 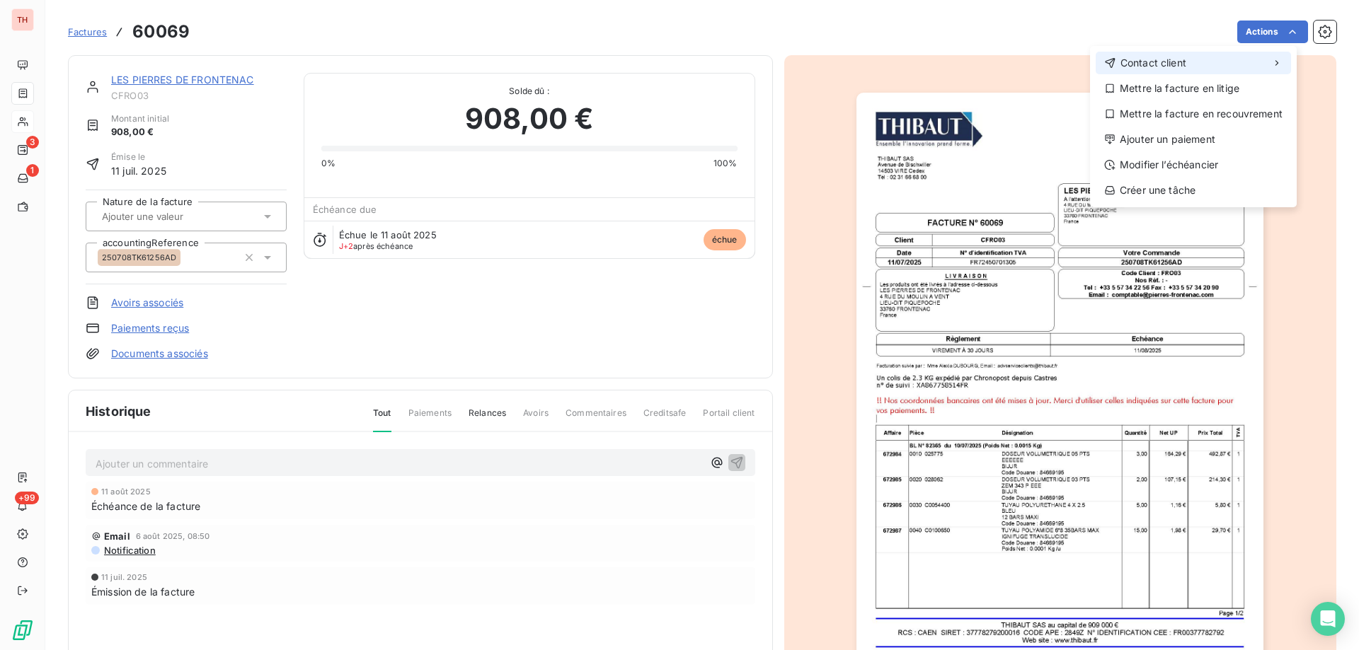 What do you see at coordinates (1193, 88) in the screenshot?
I see `div: Mettre la facture en litige` at bounding box center [1193, 88].